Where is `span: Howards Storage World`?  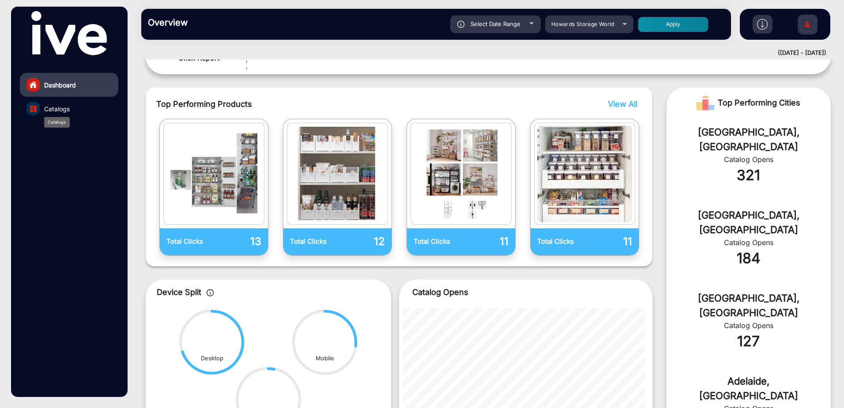 span: Howards Storage World is located at coordinates (583, 24).